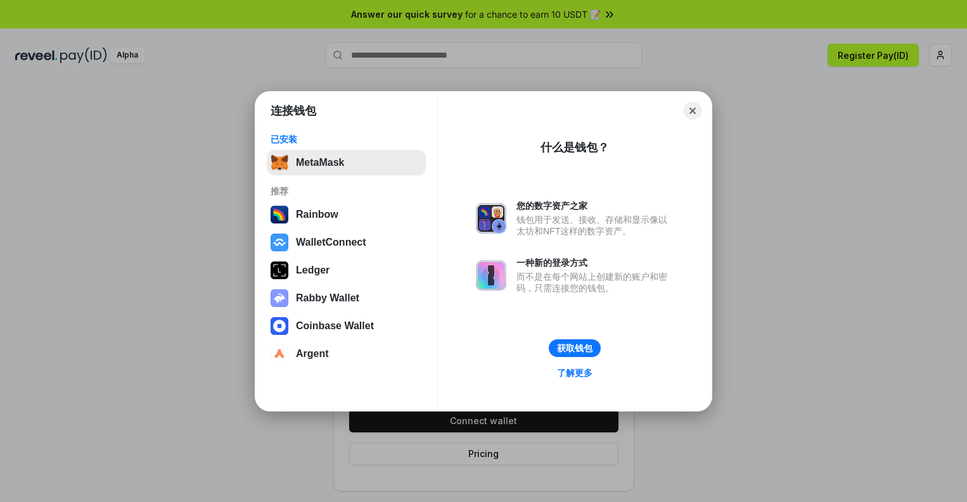 The height and width of the screenshot is (502, 967). I want to click on div: 了解更多, so click(575, 373).